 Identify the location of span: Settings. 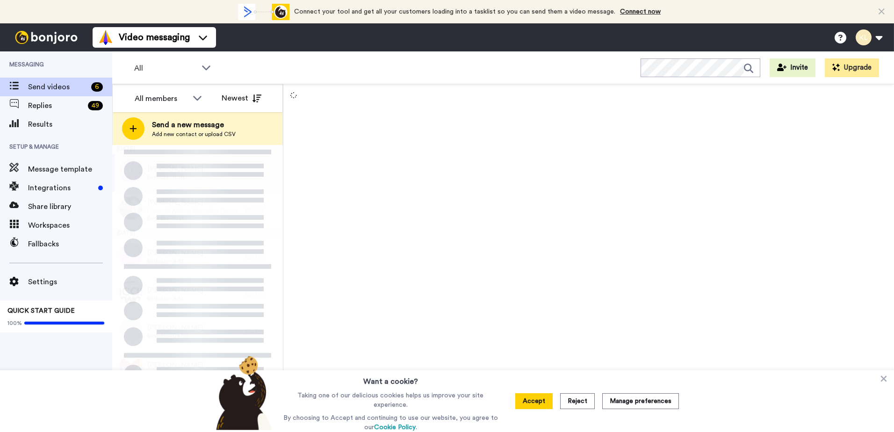
(70, 282).